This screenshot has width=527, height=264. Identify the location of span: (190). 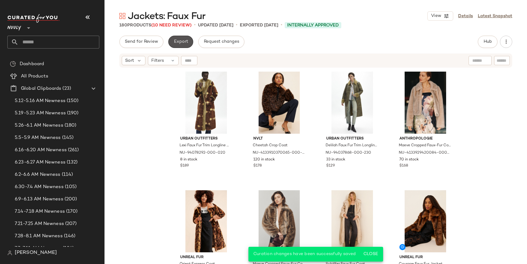
(72, 113).